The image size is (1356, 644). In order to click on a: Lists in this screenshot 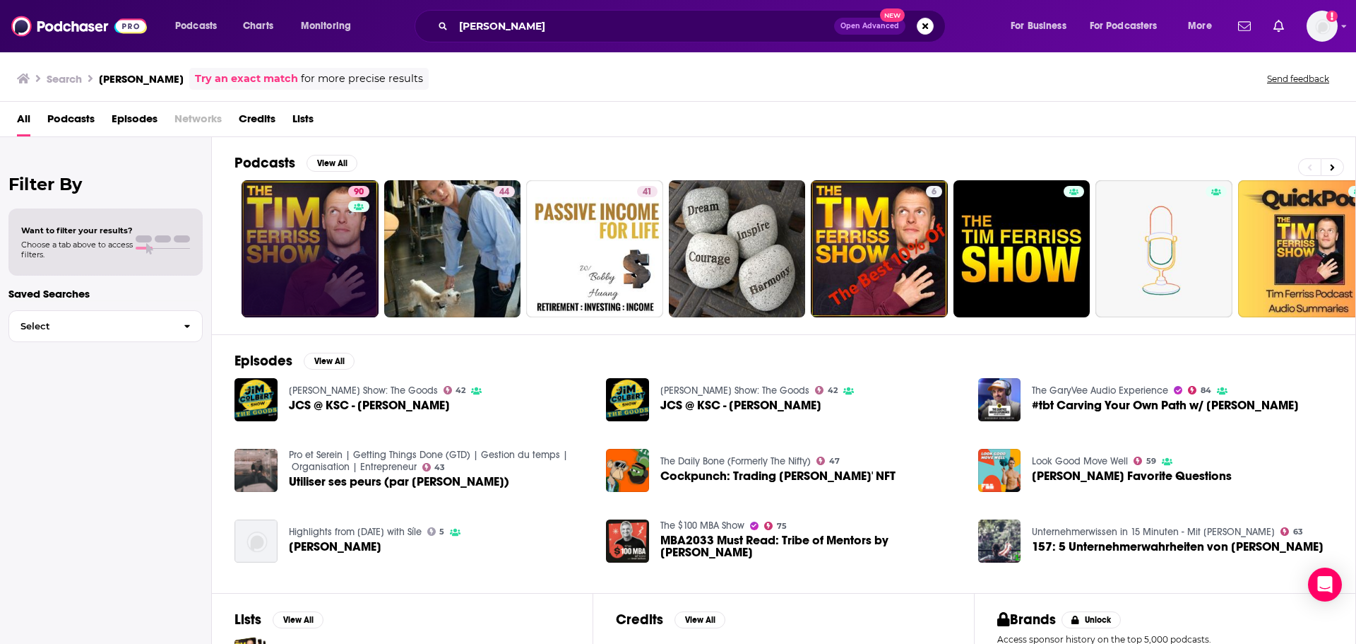, I will do `click(303, 122)`.